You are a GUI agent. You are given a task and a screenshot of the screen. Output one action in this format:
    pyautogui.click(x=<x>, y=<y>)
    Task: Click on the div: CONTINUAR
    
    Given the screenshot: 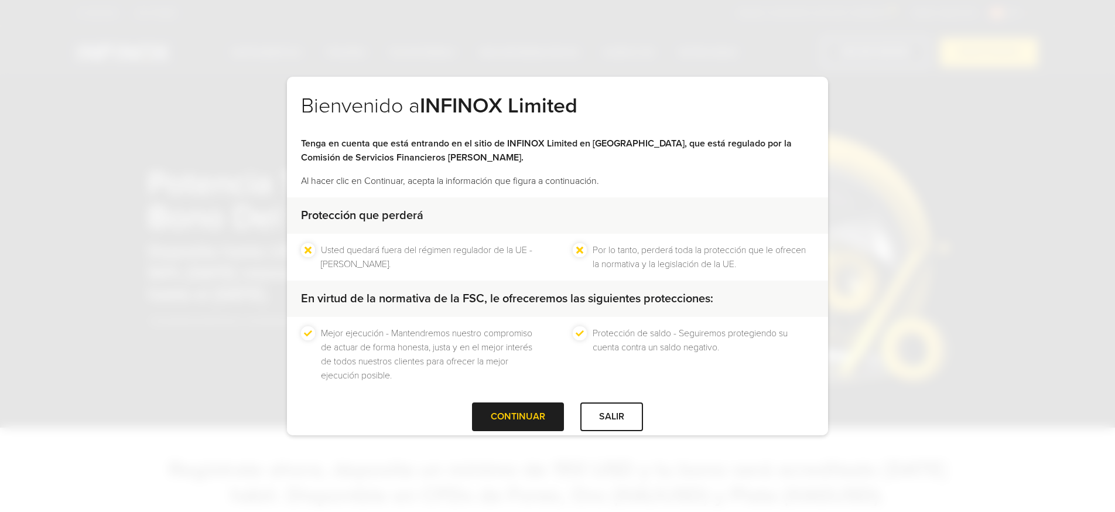 What is the action you would take?
    pyautogui.click(x=518, y=416)
    